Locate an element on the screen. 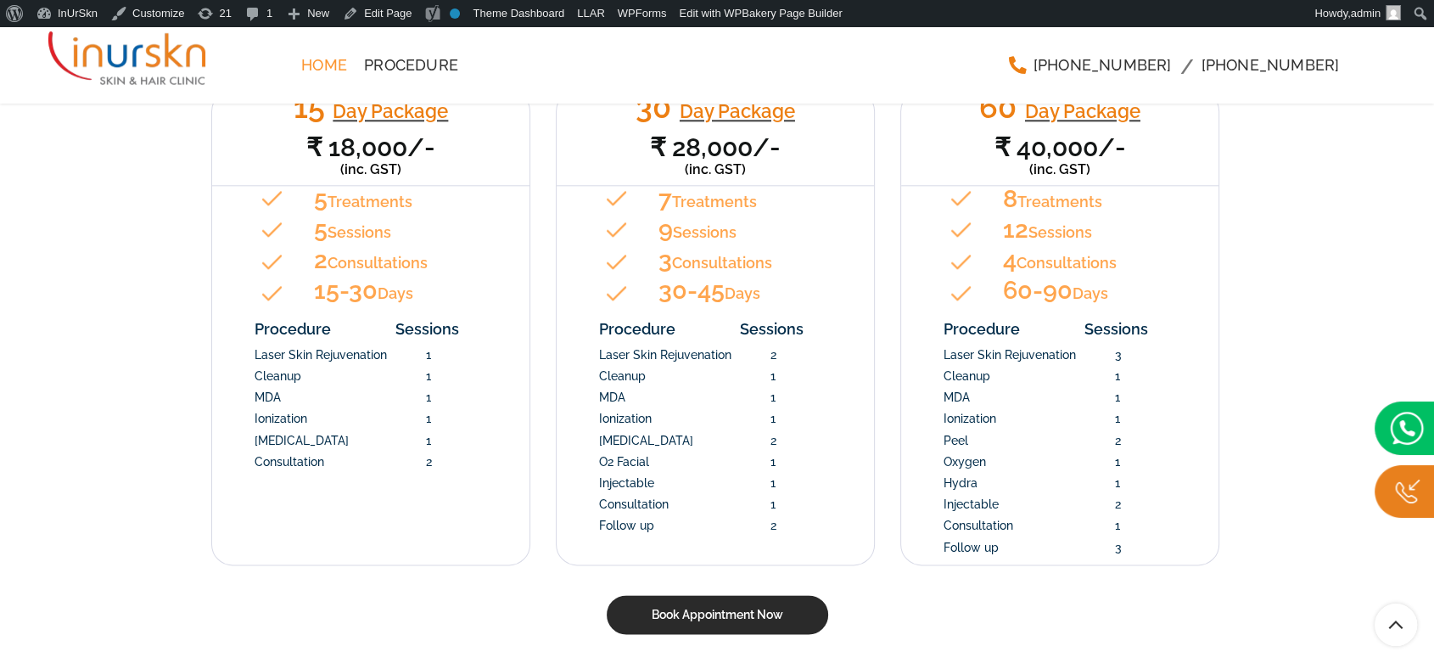 The height and width of the screenshot is (663, 1434). strong: 30-45 is located at coordinates (691, 290).